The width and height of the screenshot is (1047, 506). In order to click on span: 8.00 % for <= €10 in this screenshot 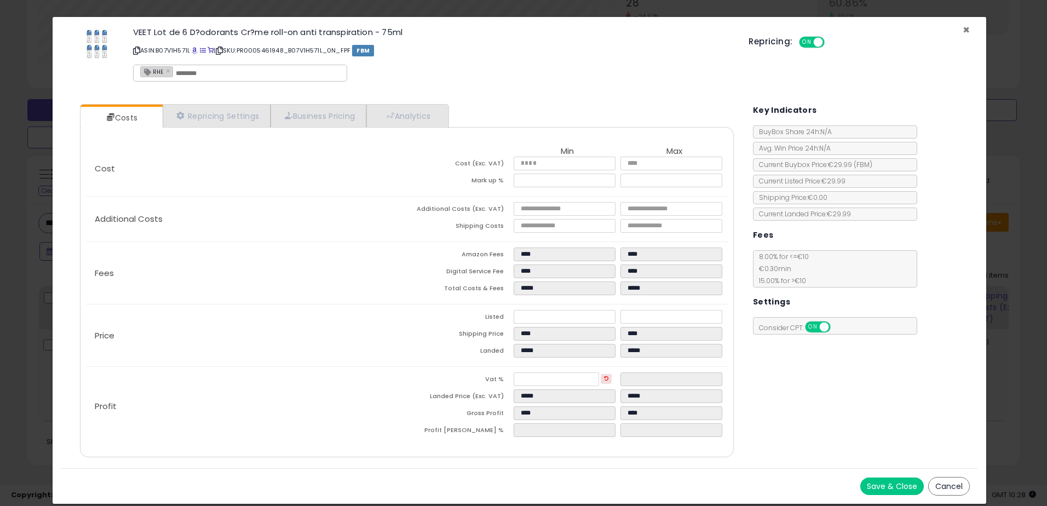, I will do `click(781, 268)`.